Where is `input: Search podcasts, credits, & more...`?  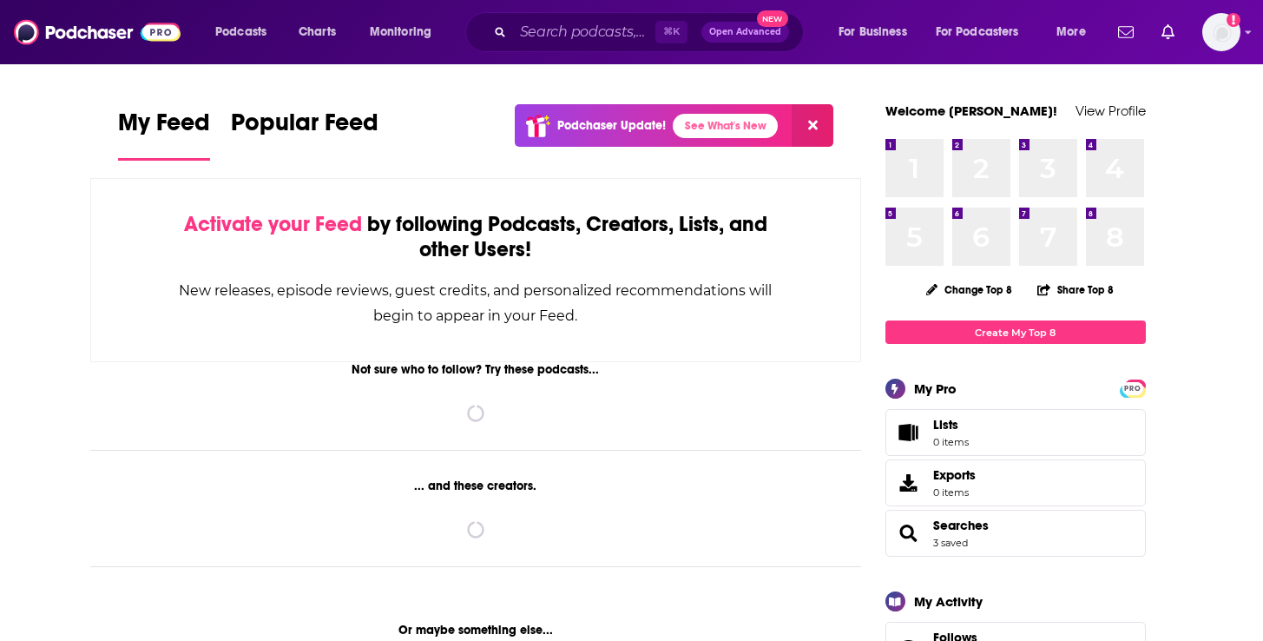
input: Search podcasts, credits, & more... is located at coordinates (584, 32).